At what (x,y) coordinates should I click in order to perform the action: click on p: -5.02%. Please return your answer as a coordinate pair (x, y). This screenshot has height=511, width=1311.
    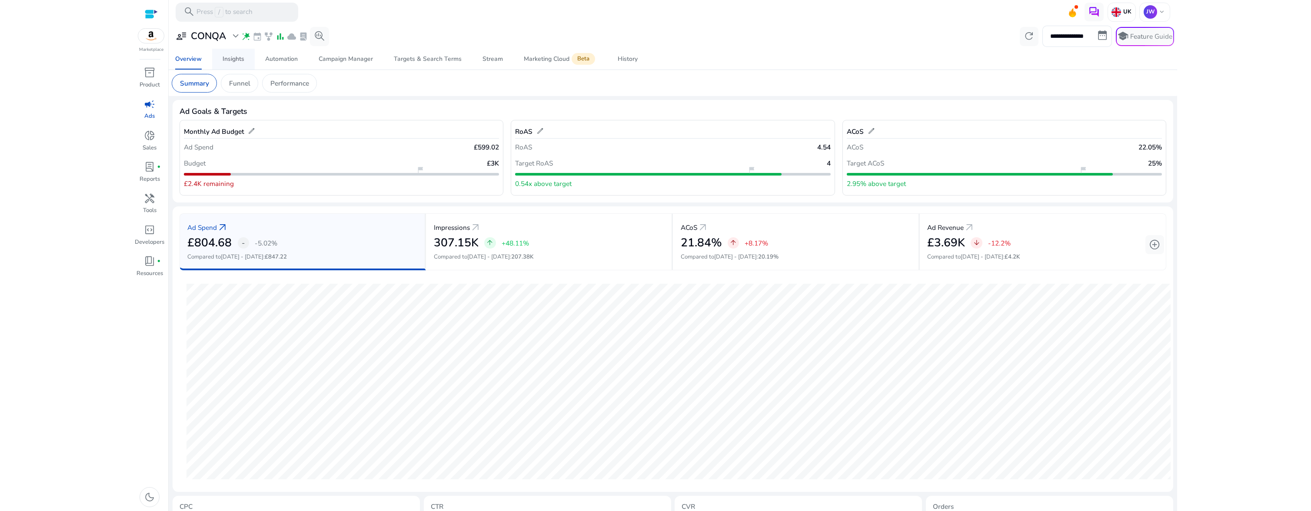
    Looking at the image, I should click on (266, 243).